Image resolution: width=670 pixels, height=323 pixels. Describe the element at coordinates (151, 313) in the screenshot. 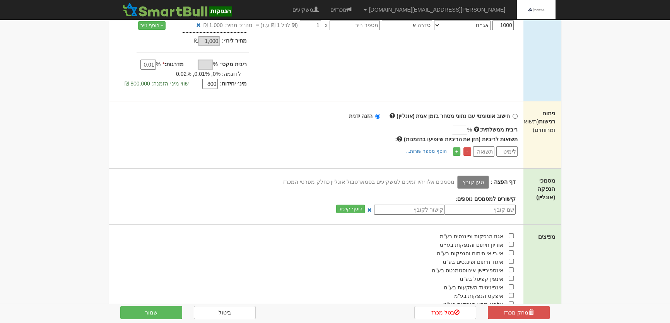

I see `button: שמור` at that location.